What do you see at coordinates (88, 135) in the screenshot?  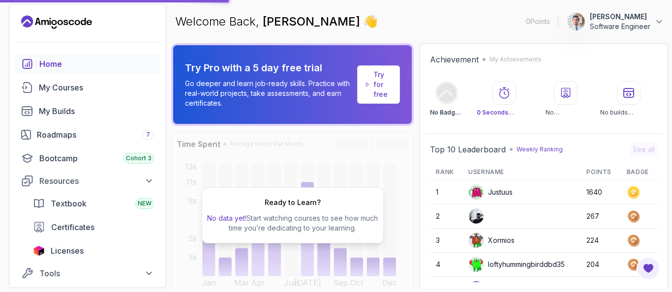 I see `a: roadmaps` at bounding box center [88, 135].